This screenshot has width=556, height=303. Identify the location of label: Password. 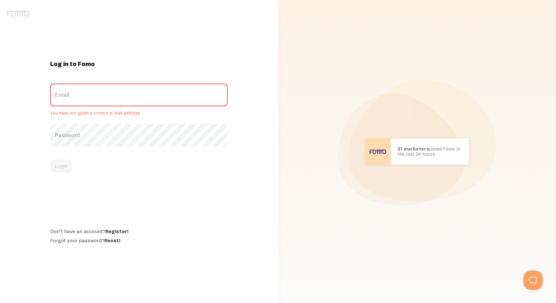
(139, 135).